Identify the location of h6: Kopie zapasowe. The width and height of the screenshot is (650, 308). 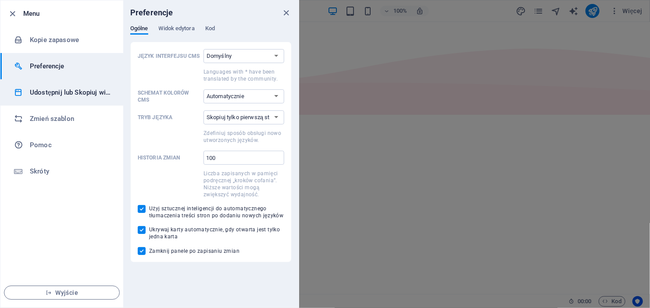
(70, 40).